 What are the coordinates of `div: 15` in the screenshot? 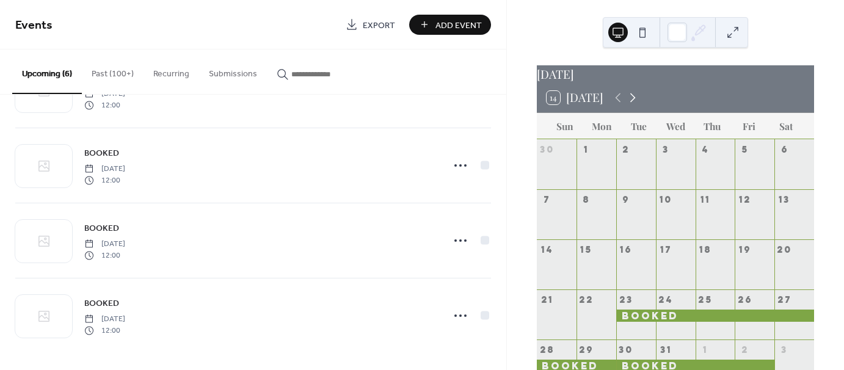 It's located at (586, 249).